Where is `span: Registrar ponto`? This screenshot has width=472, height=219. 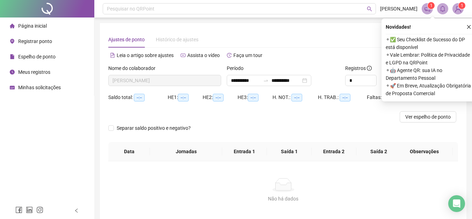 span: Registrar ponto is located at coordinates (35, 41).